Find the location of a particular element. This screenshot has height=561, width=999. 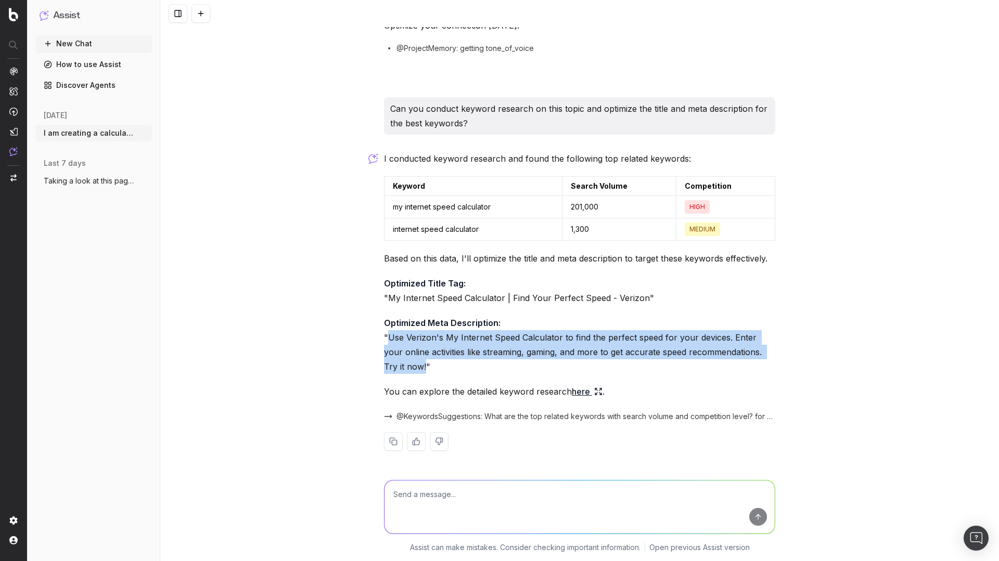

td: Search Volume is located at coordinates (619, 186).